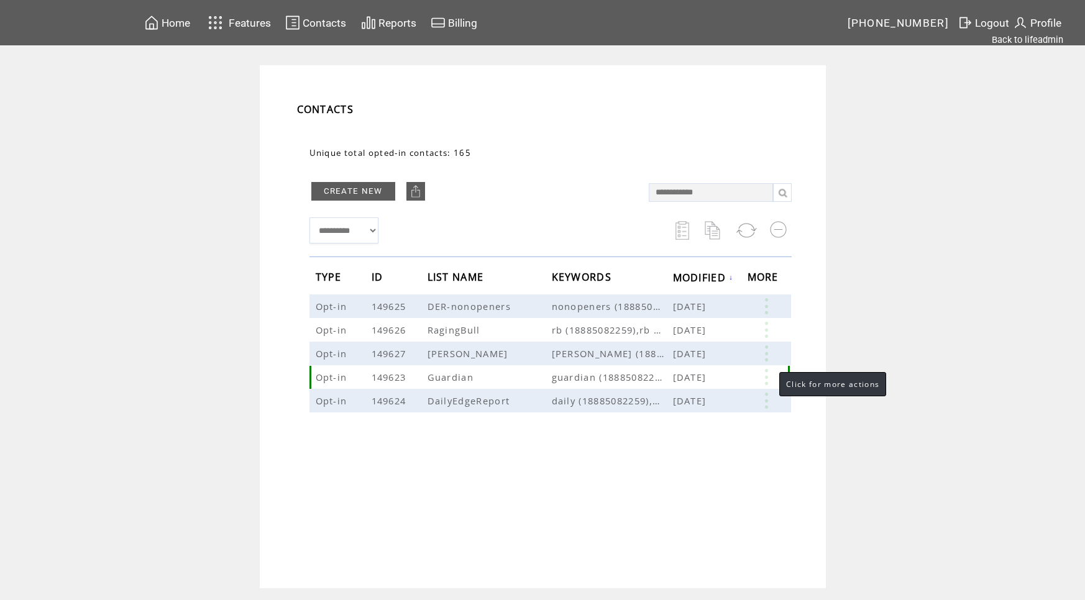 Image resolution: width=1085 pixels, height=600 pixels. Describe the element at coordinates (390, 377) in the screenshot. I see `span: 149623` at that location.